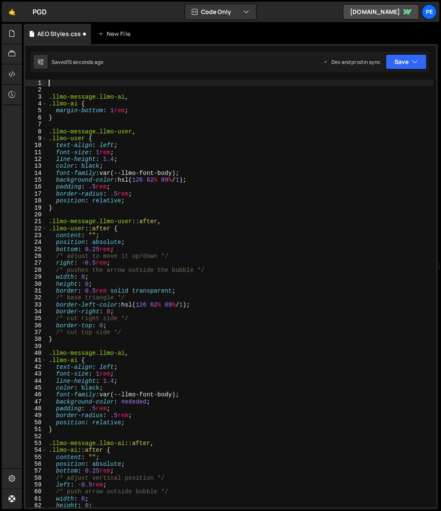  Describe the element at coordinates (36, 381) in the screenshot. I see `div: 44` at that location.